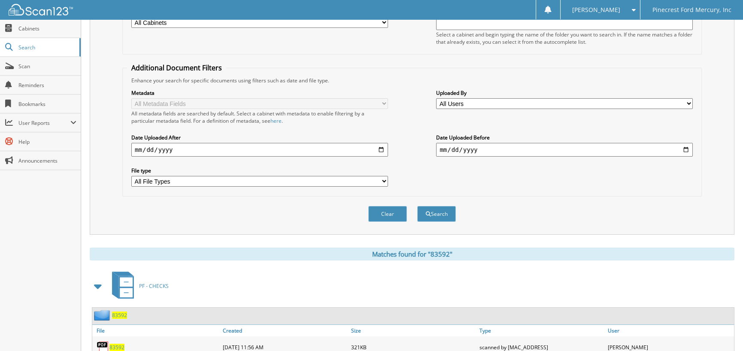 The image size is (743, 351). What do you see at coordinates (176, 68) in the screenshot?
I see `legend: Additional Document Filters` at bounding box center [176, 68].